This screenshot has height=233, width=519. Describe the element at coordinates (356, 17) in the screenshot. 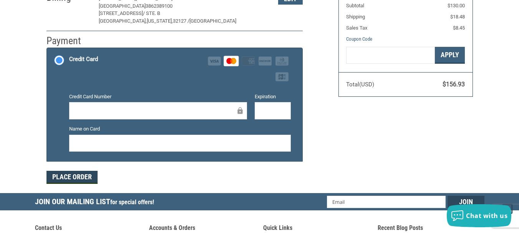

I see `span: Shipping` at that location.